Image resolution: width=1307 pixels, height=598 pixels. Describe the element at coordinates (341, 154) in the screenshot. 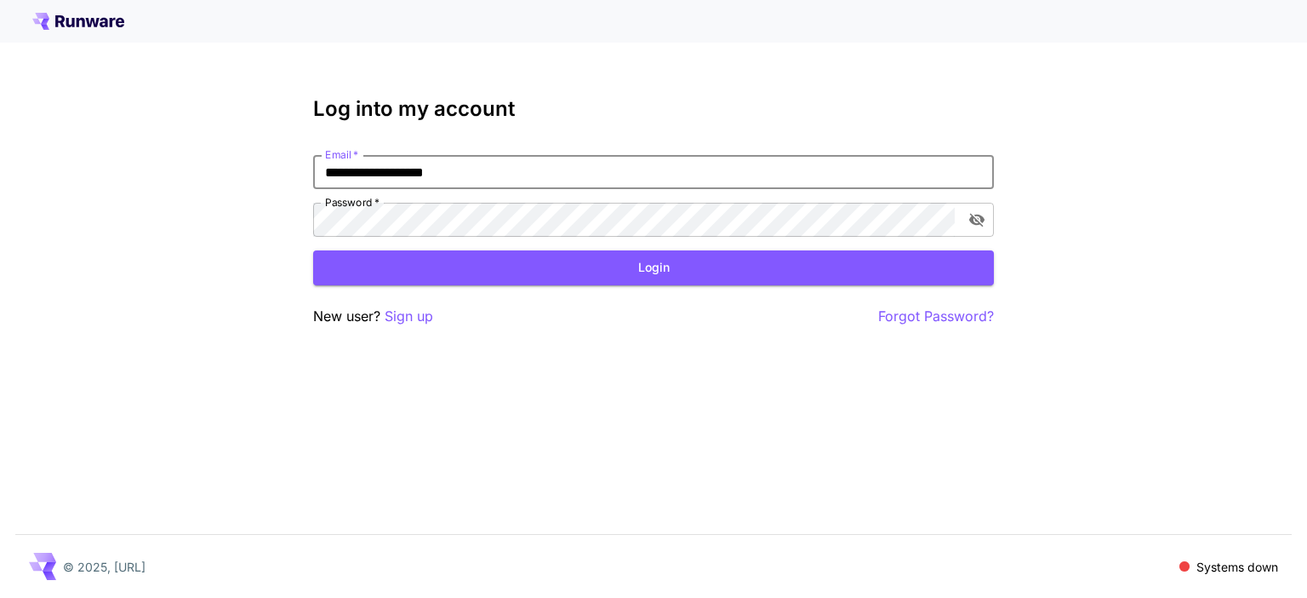

I see `label: Email` at that location.